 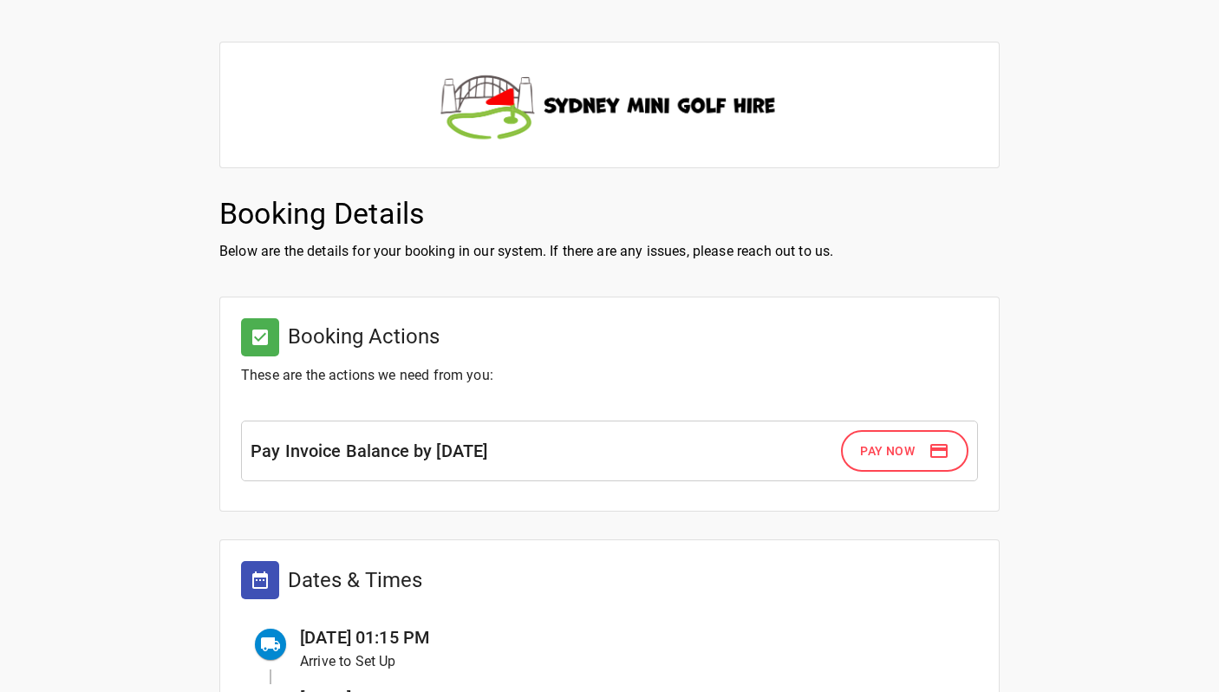 I want to click on img: Organization Logo, so click(x=609, y=105).